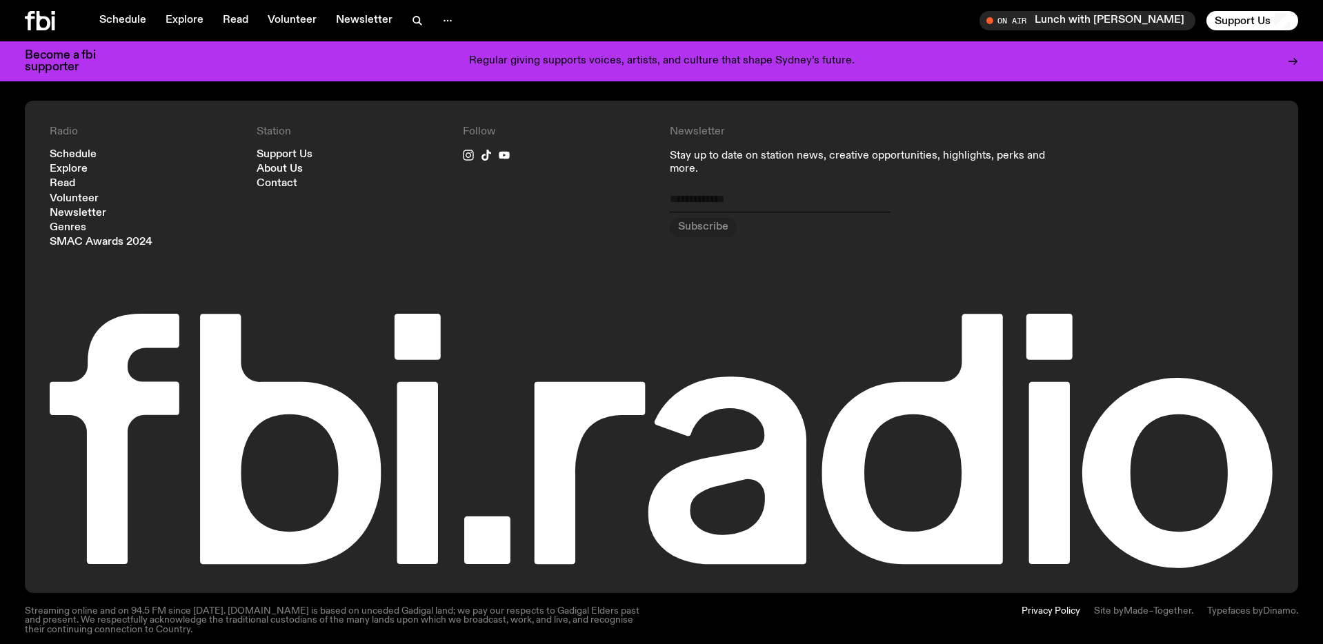 The height and width of the screenshot is (644, 1323). Describe the element at coordinates (1157, 611) in the screenshot. I see `a: Made–Together` at that location.